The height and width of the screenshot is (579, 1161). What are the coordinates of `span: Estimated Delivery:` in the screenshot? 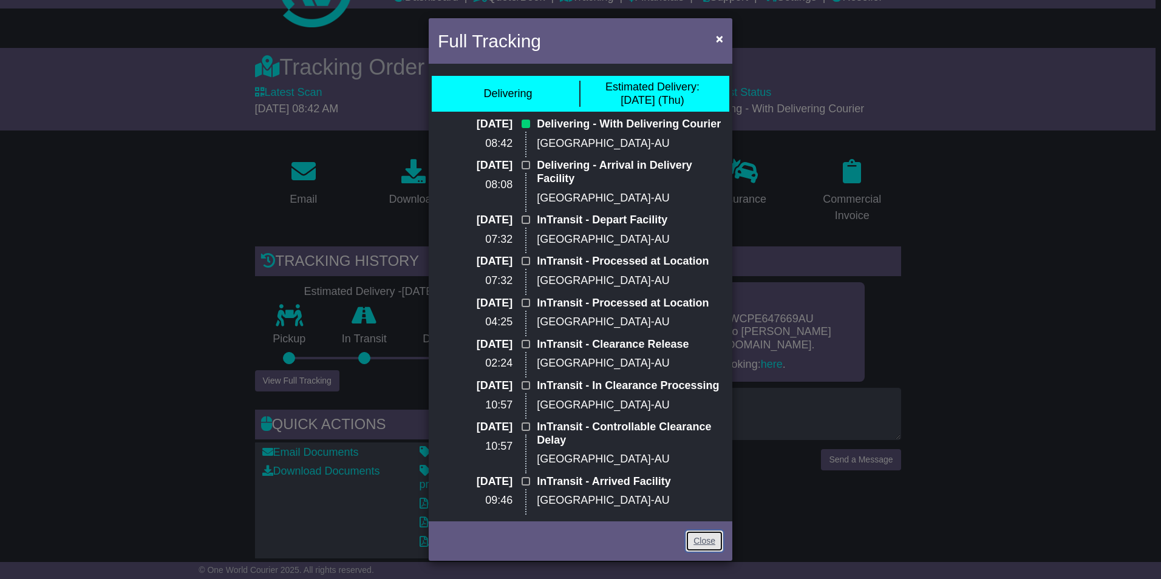 It's located at (652, 87).